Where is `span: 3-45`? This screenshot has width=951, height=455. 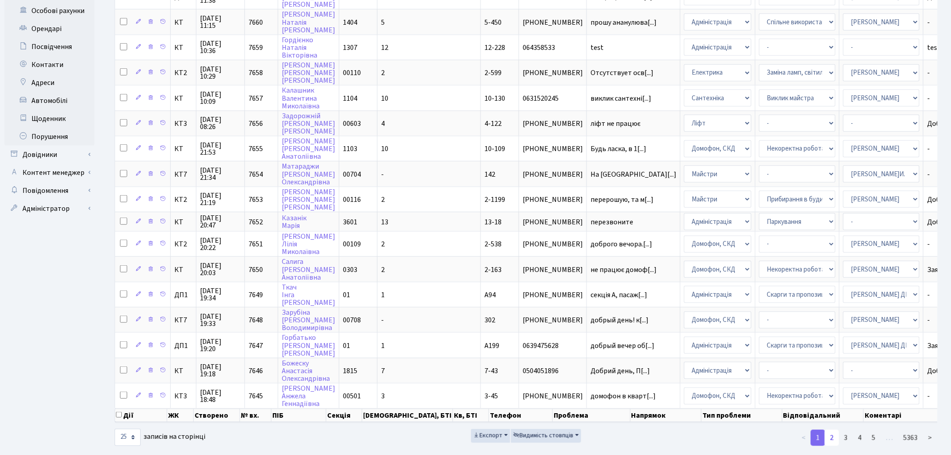
span: 3-45 is located at coordinates (491, 396).